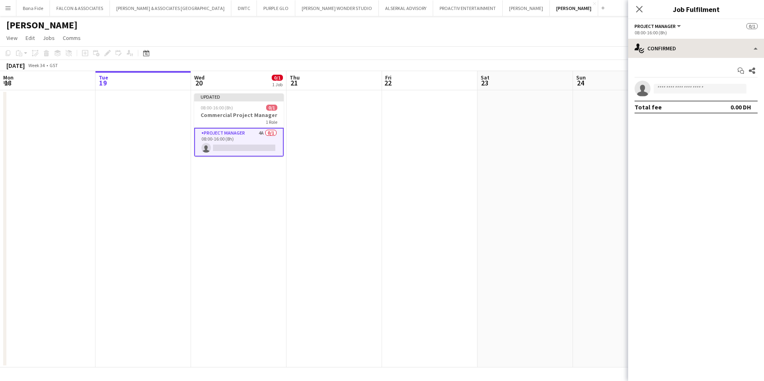 This screenshot has height=381, width=764. What do you see at coordinates (30, 38) in the screenshot?
I see `a: Edit` at bounding box center [30, 38].